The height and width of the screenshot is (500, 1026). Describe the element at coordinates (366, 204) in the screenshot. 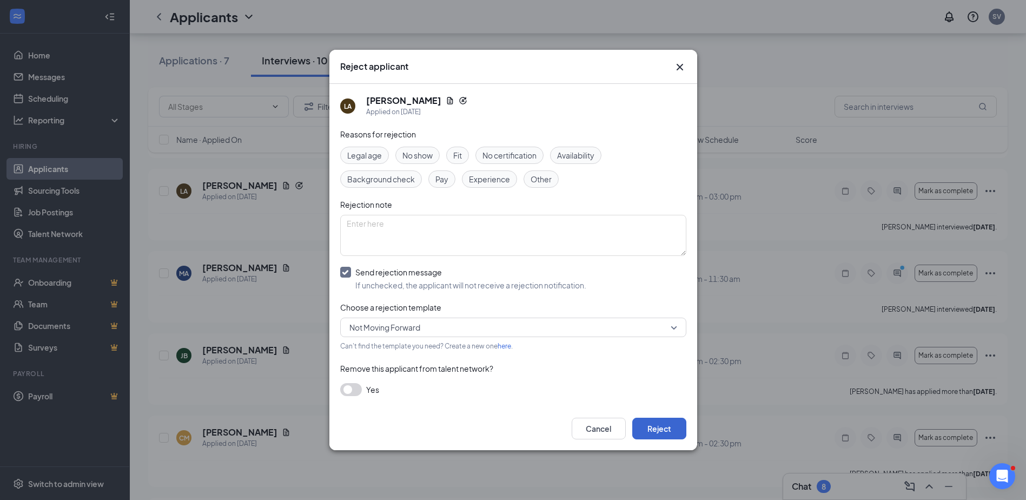

I see `span: Rejection note` at that location.